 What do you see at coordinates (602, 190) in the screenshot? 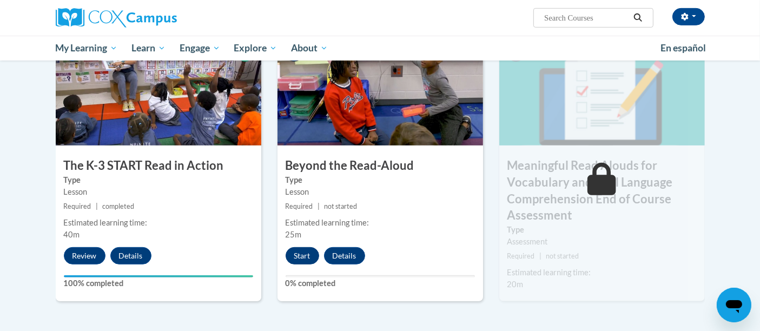
I see `h3: Meaningful Read Alouds for Vocabulary and Oral Language Comprehension End of Course Assessment` at bounding box center [602, 190].